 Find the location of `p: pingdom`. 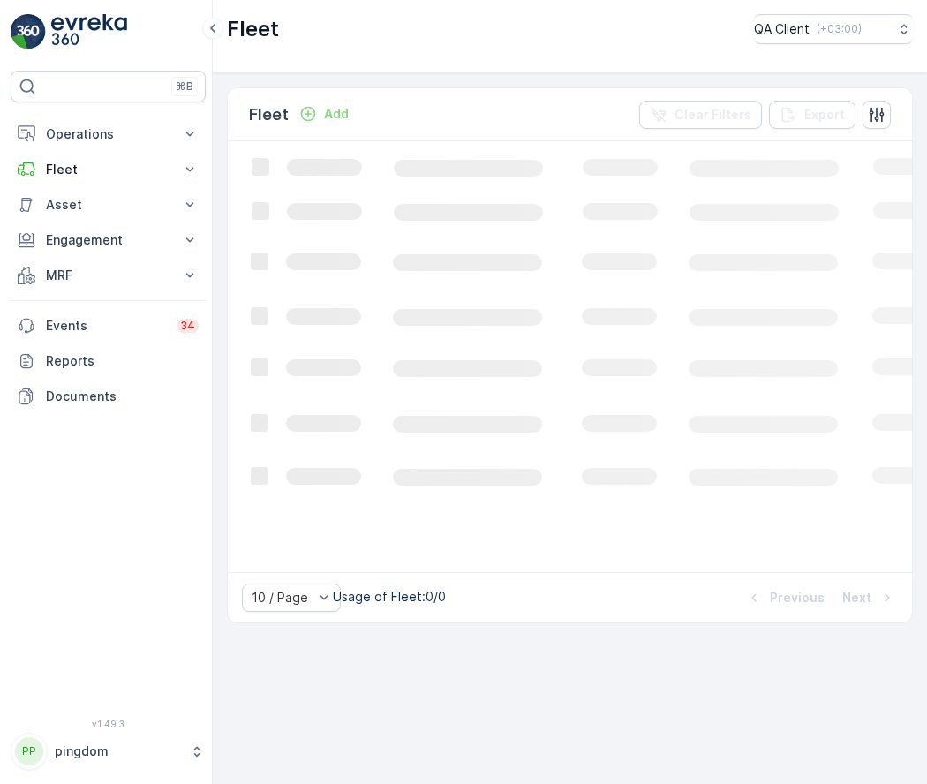

p: pingdom is located at coordinates (117, 752).